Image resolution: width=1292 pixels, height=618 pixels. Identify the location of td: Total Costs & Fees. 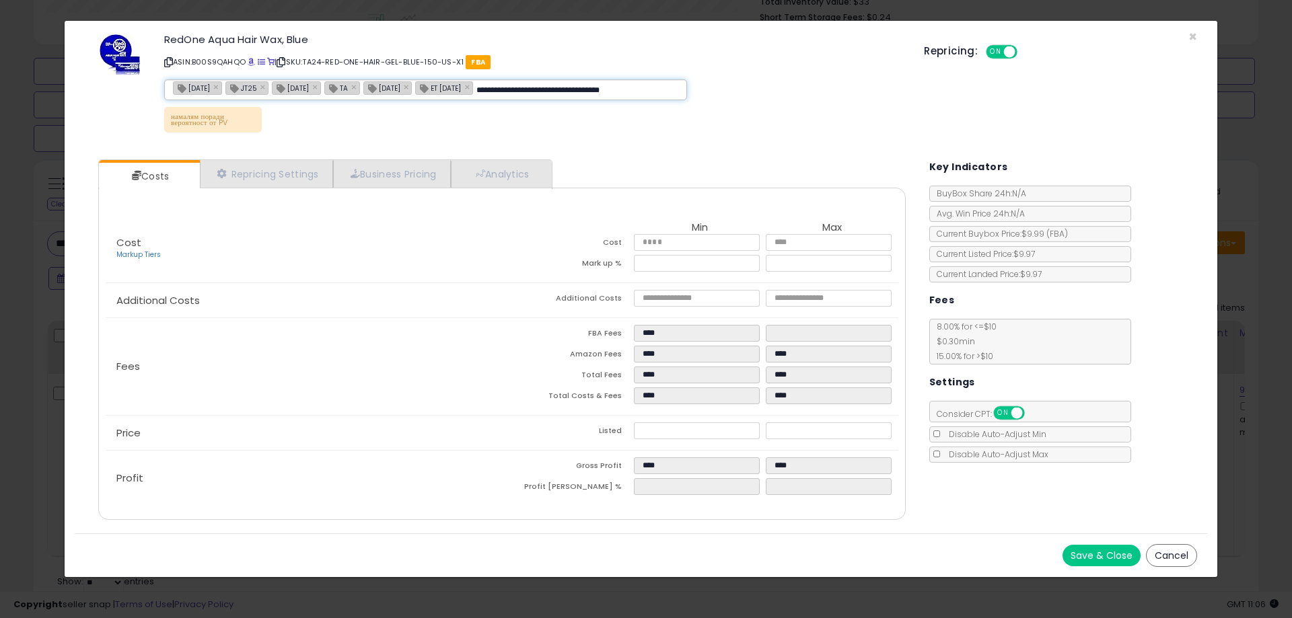
(568, 398).